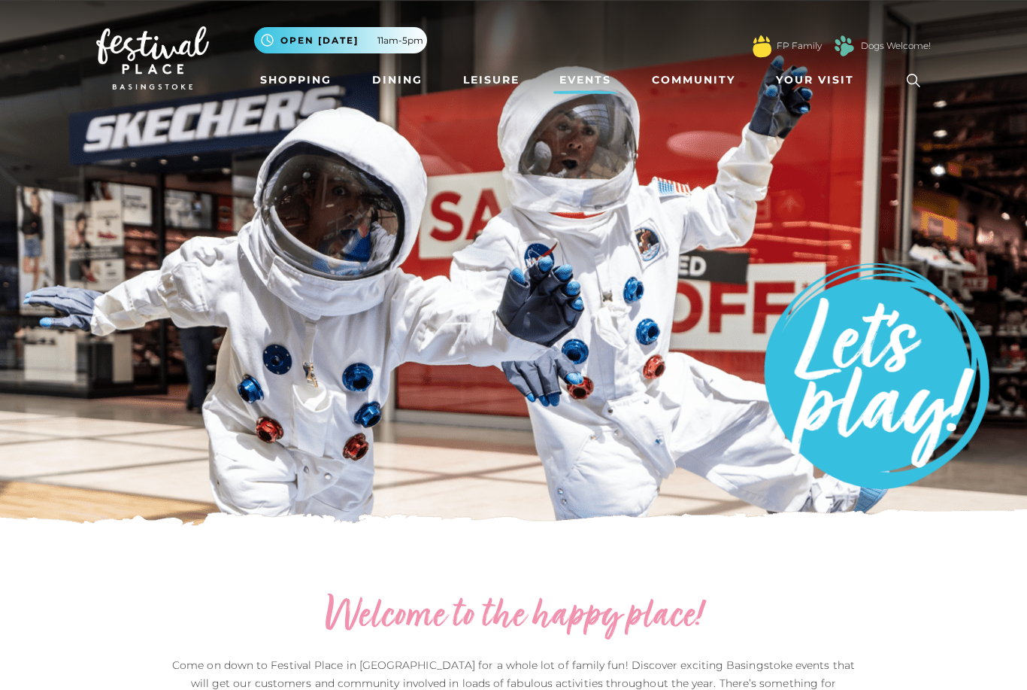  Describe the element at coordinates (296, 80) in the screenshot. I see `a: Shopping` at that location.